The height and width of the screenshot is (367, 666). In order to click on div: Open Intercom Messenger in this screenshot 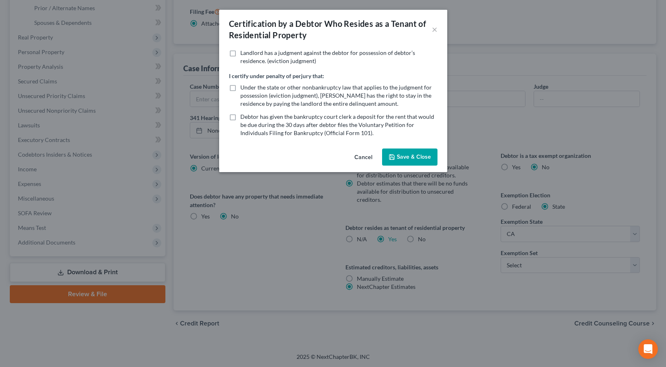, I will do `click(648, 350)`.